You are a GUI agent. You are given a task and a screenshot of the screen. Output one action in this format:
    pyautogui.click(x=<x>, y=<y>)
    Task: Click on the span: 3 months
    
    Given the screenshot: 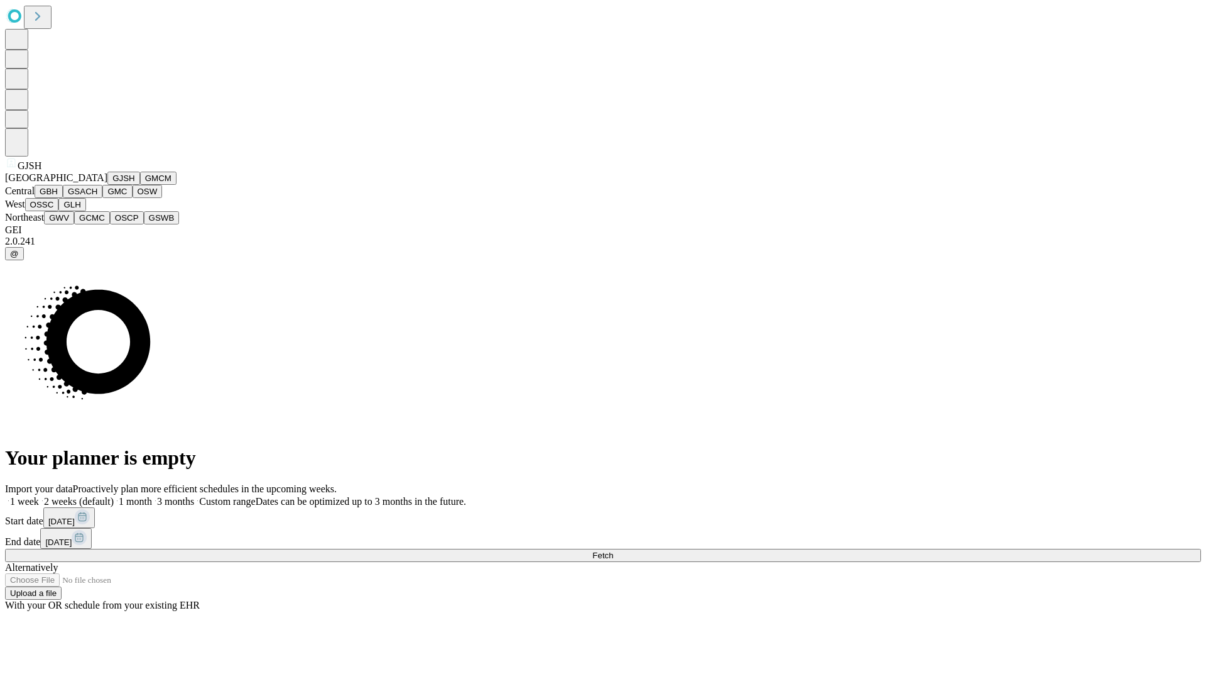 What is the action you would take?
    pyautogui.click(x=175, y=501)
    